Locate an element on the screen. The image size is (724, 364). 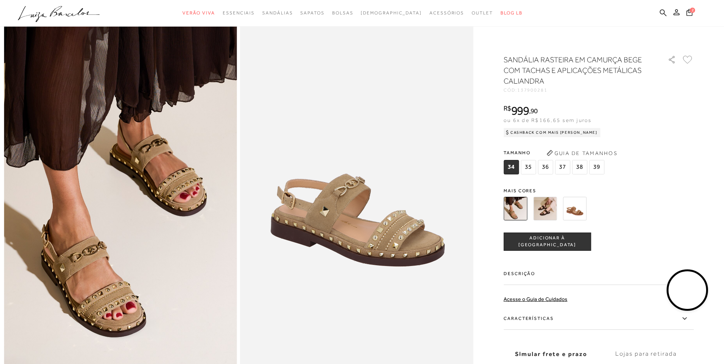
a: BLOG LB is located at coordinates (511, 13).